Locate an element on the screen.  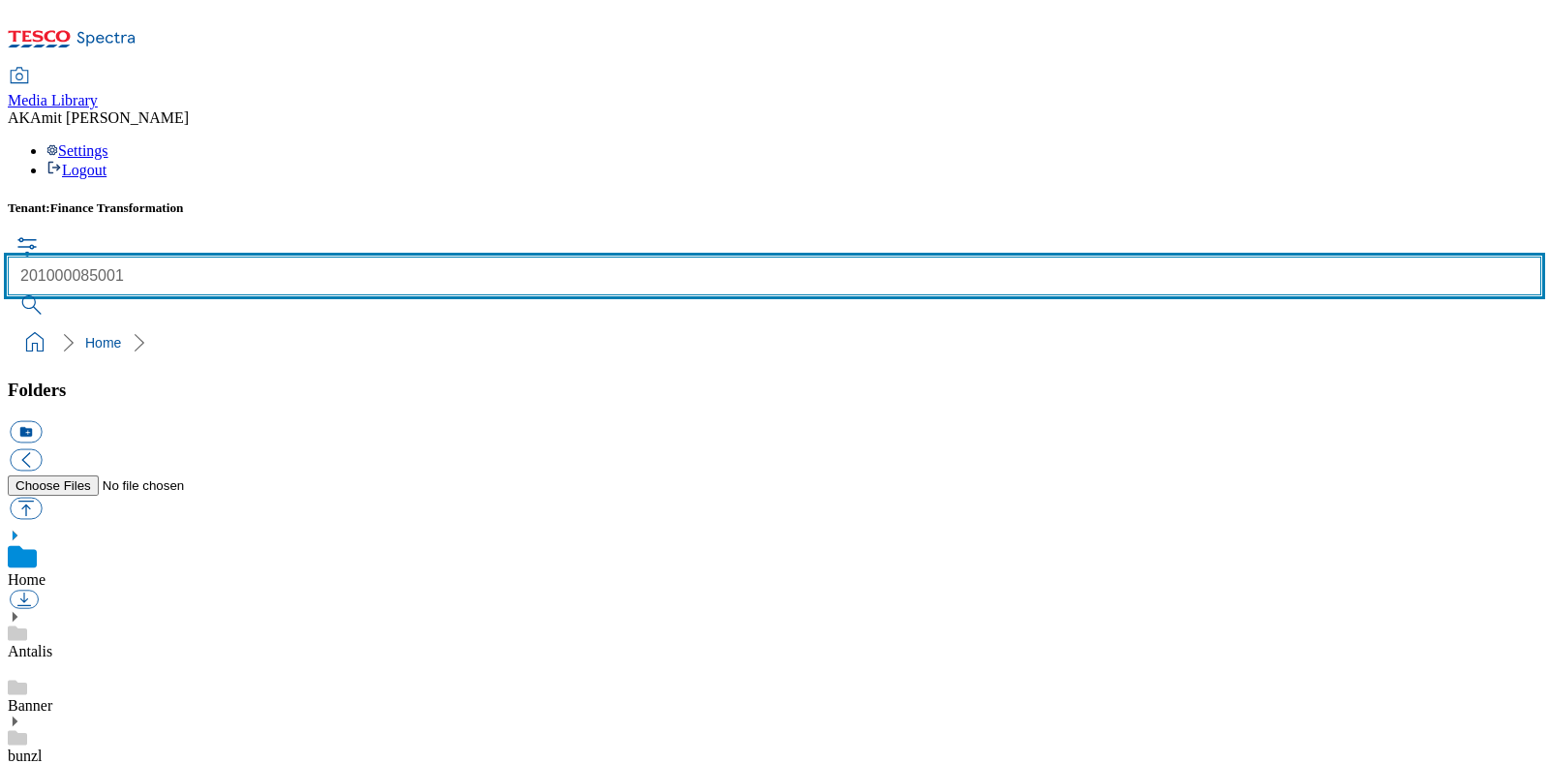
a: Logout is located at coordinates (76, 169).